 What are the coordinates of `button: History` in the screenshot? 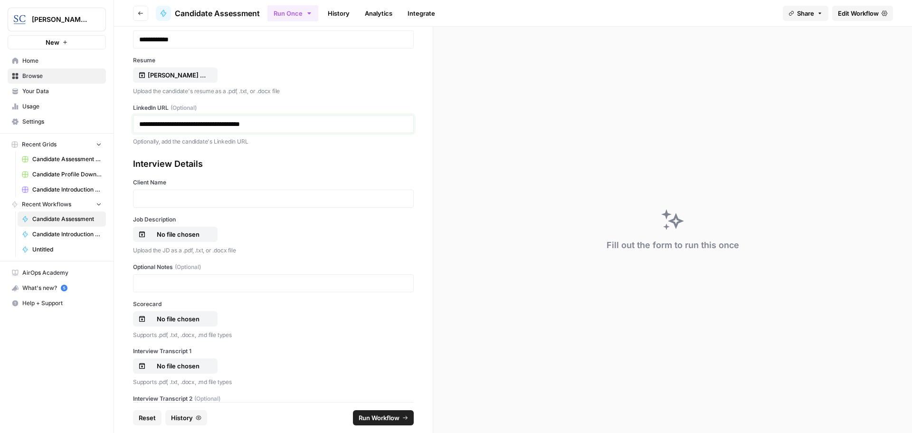 It's located at (186, 417).